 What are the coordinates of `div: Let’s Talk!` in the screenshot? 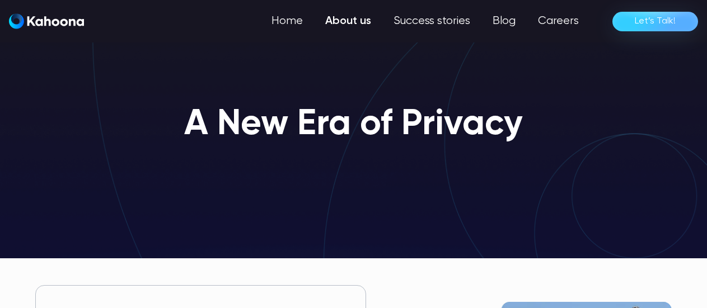 It's located at (654, 21).